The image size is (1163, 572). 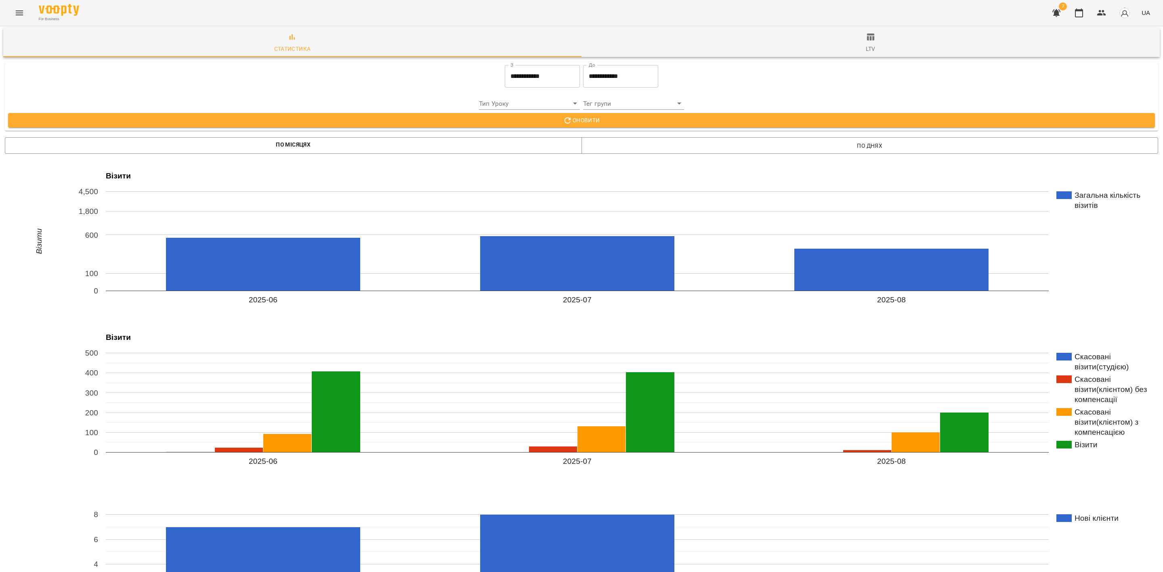 I want to click on text: візити(клієнтом) з, so click(x=1106, y=422).